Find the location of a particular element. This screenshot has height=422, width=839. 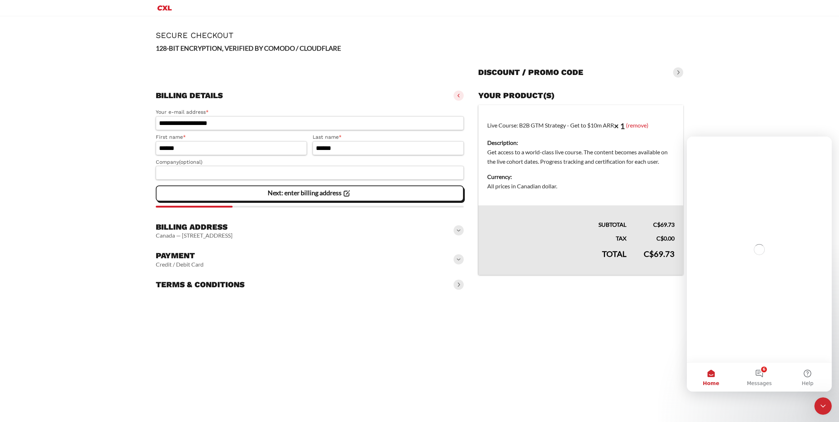

button: Messages is located at coordinates (72, 241).